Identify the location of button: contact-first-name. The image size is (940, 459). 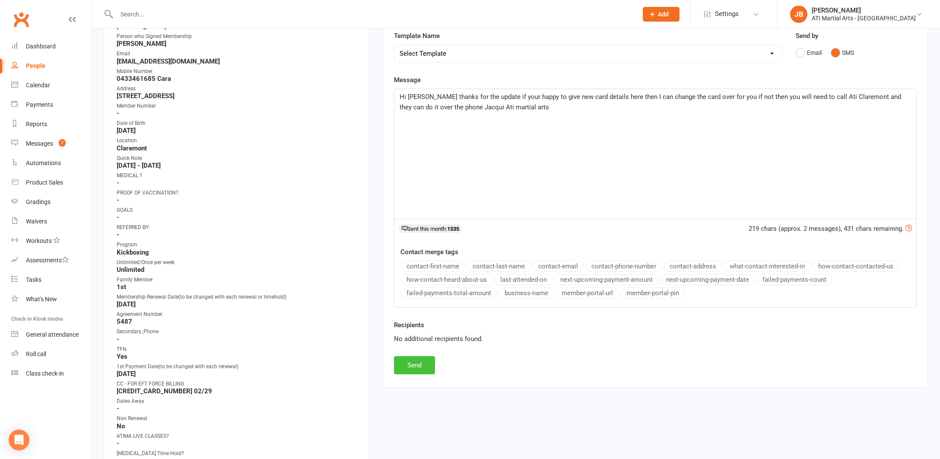
(433, 266).